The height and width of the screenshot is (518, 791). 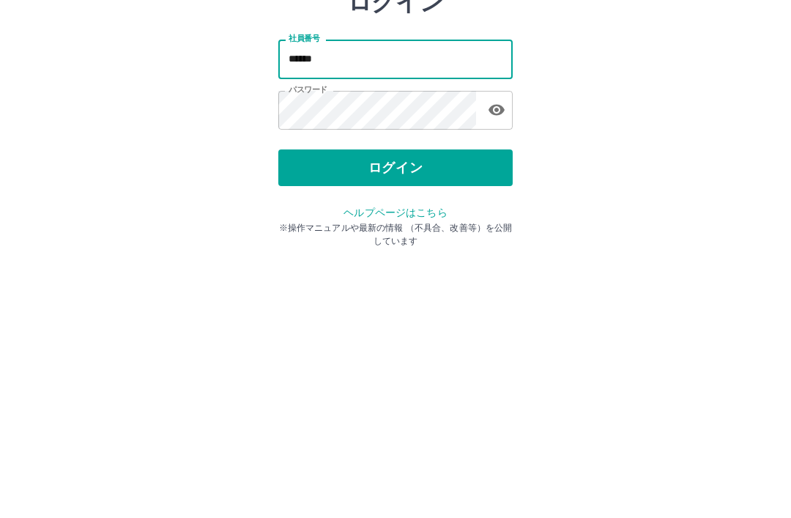 I want to click on button: ログイン, so click(x=396, y=272).